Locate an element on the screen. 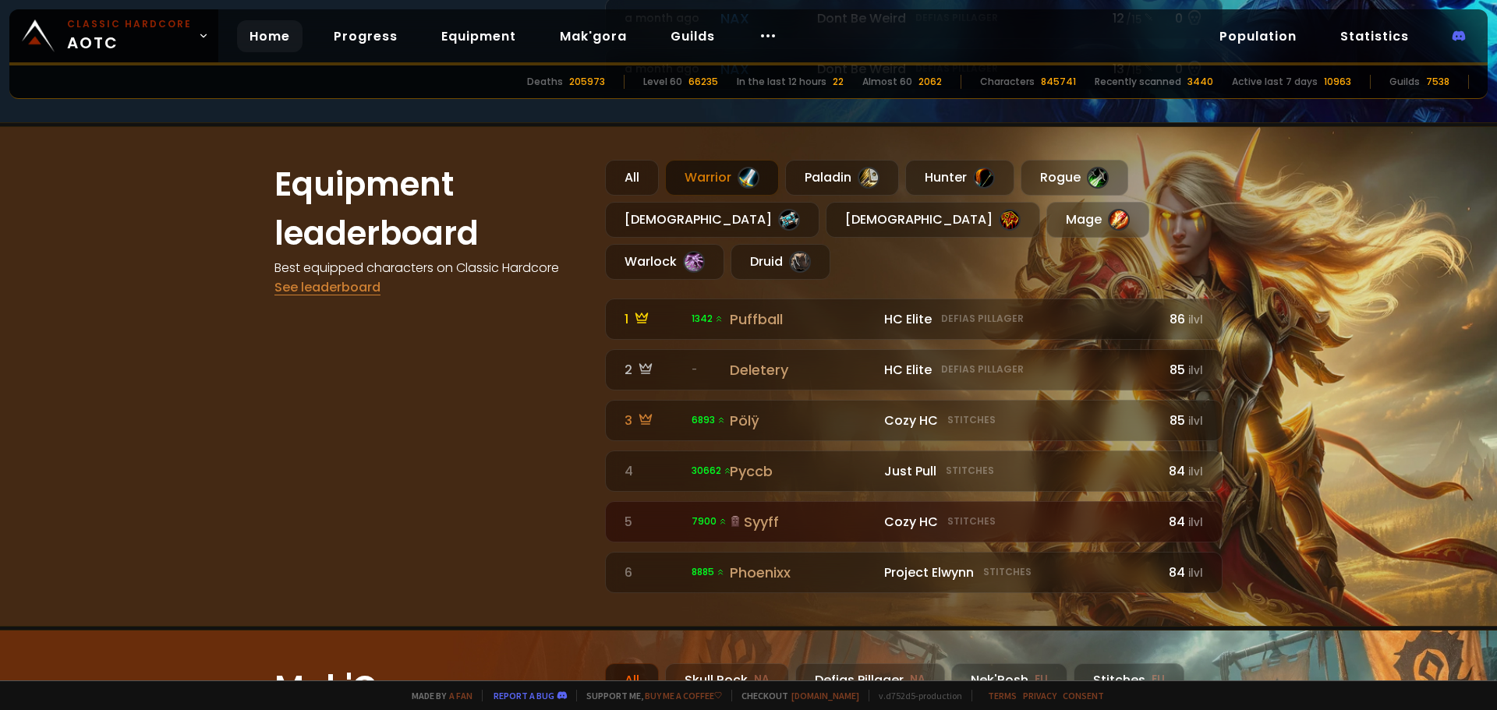 The width and height of the screenshot is (1497, 710). a: 2 -Deletery HC EliteDefias Pillager85ilvl is located at coordinates (914, 370).